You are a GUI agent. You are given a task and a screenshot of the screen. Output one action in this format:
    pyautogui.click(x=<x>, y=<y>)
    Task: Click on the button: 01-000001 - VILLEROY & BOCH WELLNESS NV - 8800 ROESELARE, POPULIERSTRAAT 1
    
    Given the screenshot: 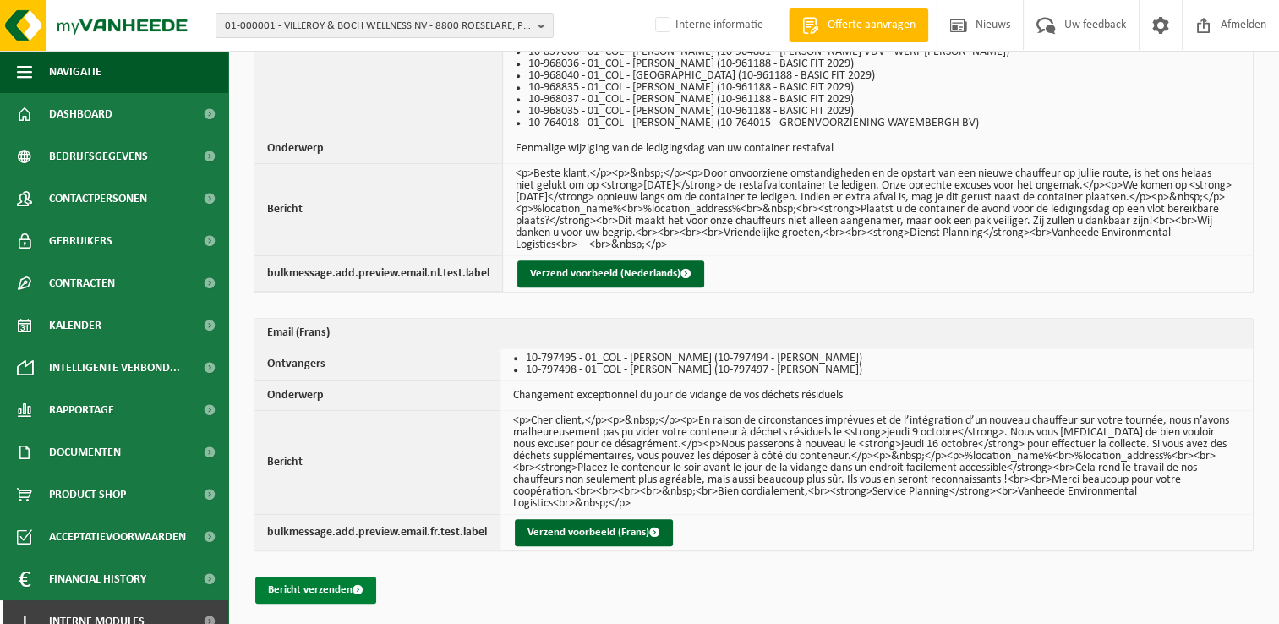 What is the action you would take?
    pyautogui.click(x=385, y=25)
    